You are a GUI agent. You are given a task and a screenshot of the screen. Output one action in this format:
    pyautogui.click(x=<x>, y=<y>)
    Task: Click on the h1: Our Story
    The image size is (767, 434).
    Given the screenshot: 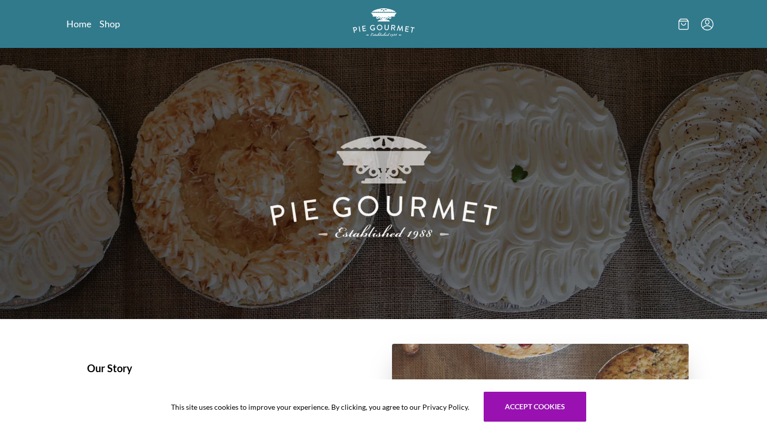 What is the action you would take?
    pyautogui.click(x=227, y=368)
    